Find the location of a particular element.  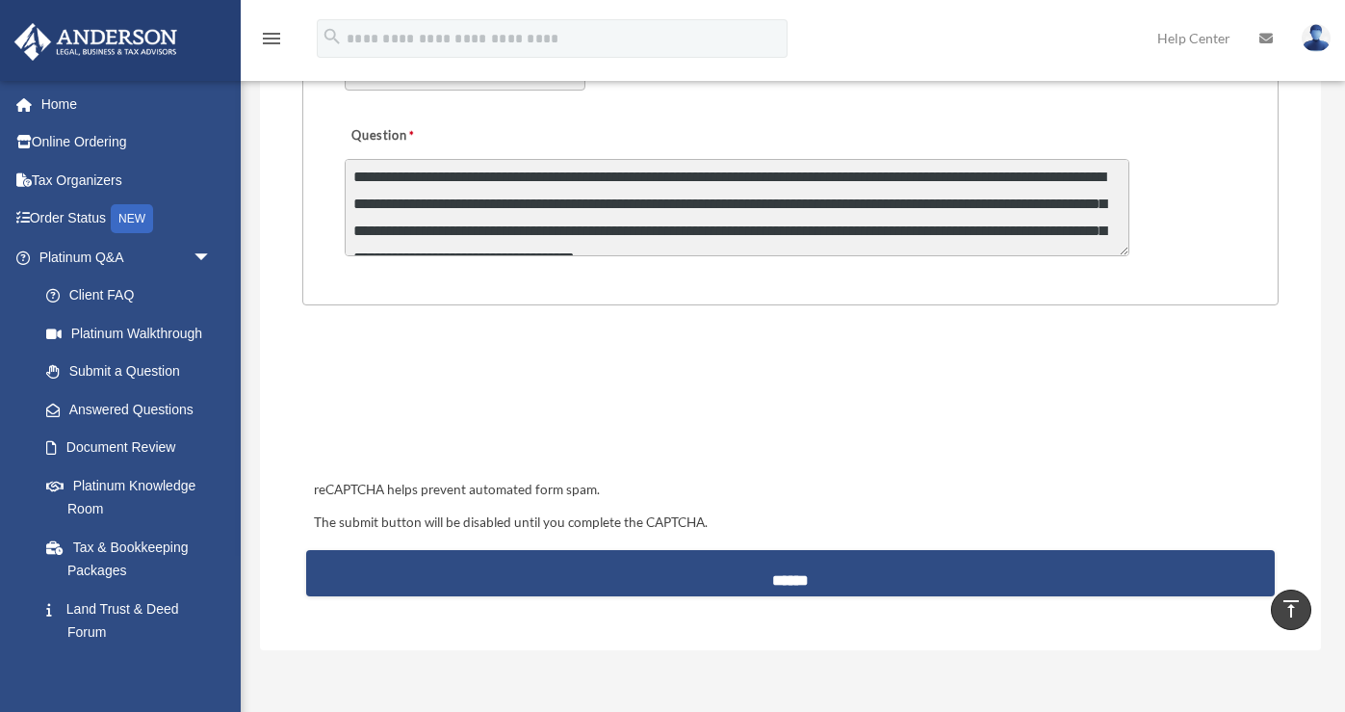

a: Document Review is located at coordinates (134, 448).